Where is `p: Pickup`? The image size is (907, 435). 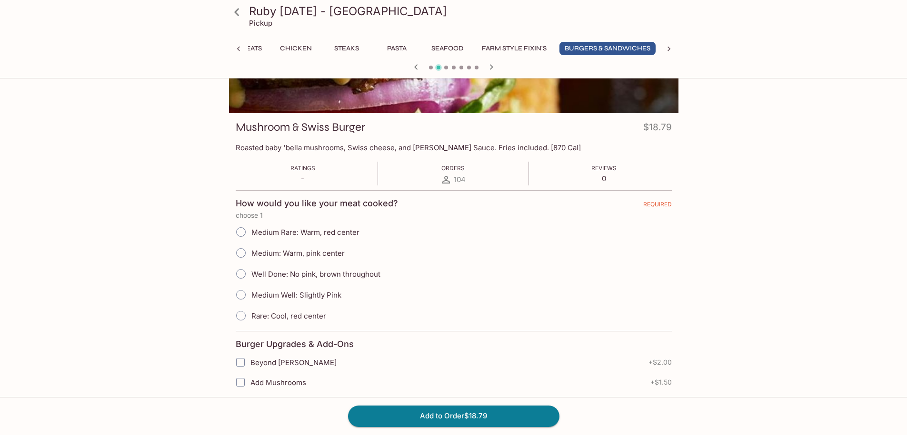 p: Pickup is located at coordinates (260, 23).